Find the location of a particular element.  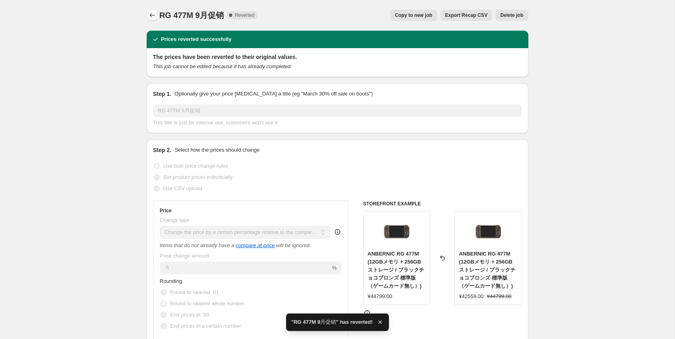

span: Reverted is located at coordinates (244, 15).